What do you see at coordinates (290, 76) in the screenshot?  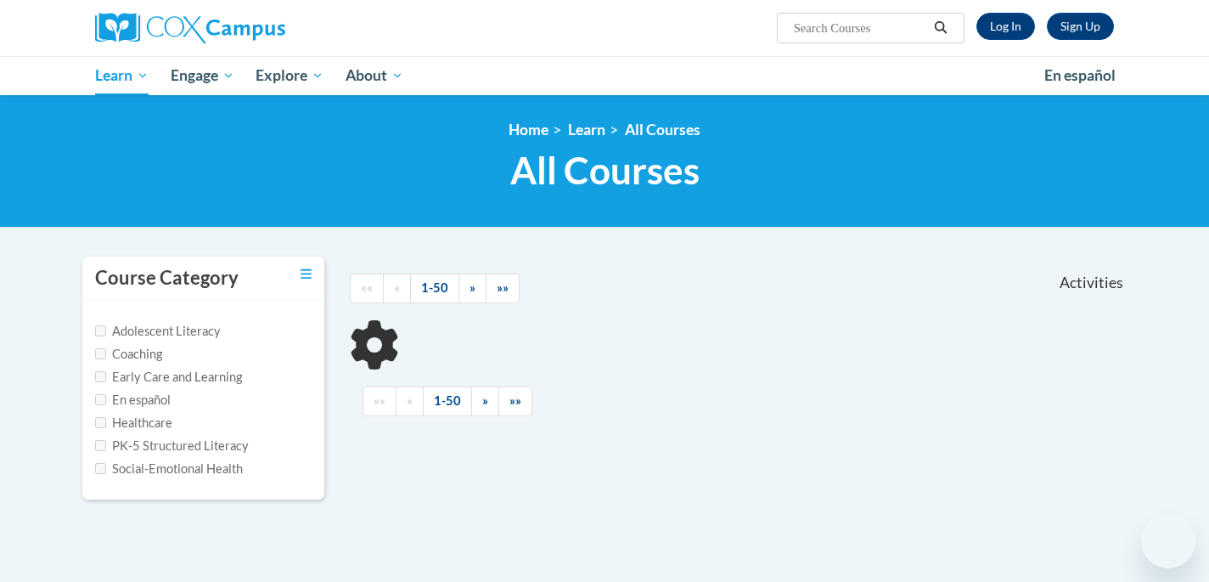 I see `span: Explore` at bounding box center [290, 76].